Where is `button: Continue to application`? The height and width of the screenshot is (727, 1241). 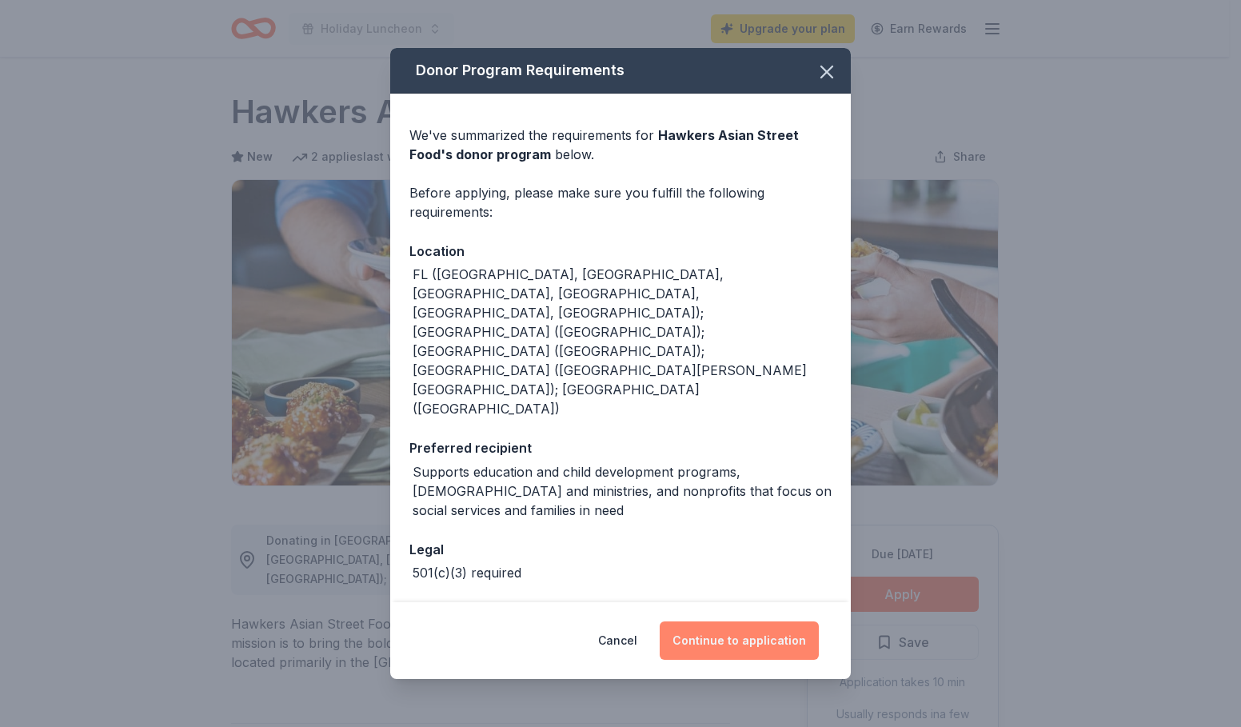
button: Continue to application is located at coordinates (739, 640).